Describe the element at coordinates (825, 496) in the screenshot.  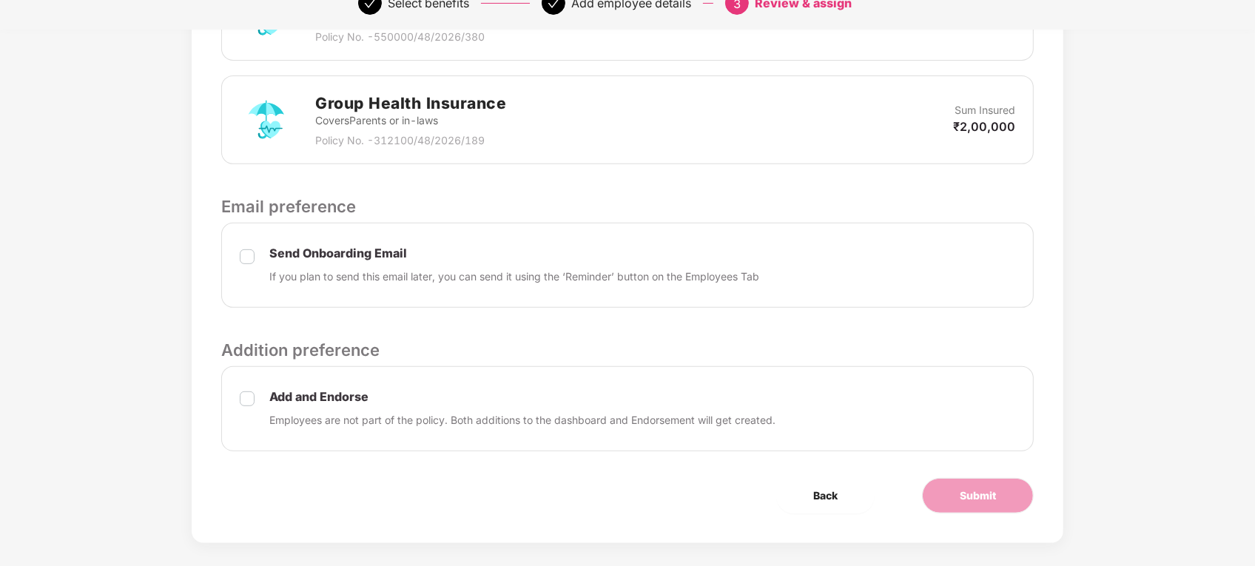
I see `span: Back` at that location.